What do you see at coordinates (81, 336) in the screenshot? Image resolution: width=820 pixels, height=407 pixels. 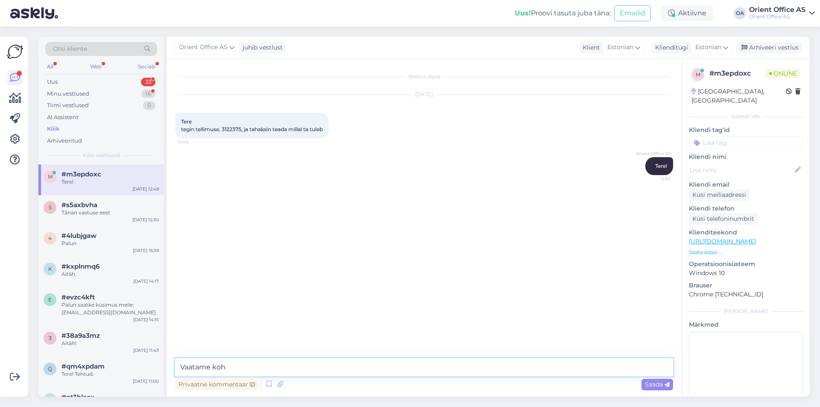 I see `span: #38a9a3mz` at bounding box center [81, 336].